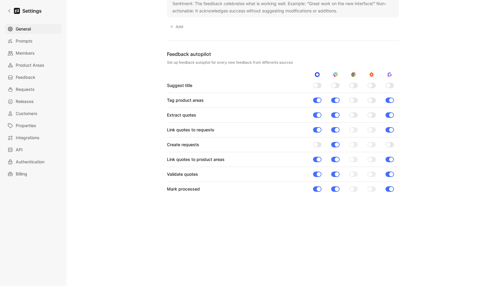 The width and height of the screenshot is (499, 286). Describe the element at coordinates (24, 11) in the screenshot. I see `a: Settings` at that location.